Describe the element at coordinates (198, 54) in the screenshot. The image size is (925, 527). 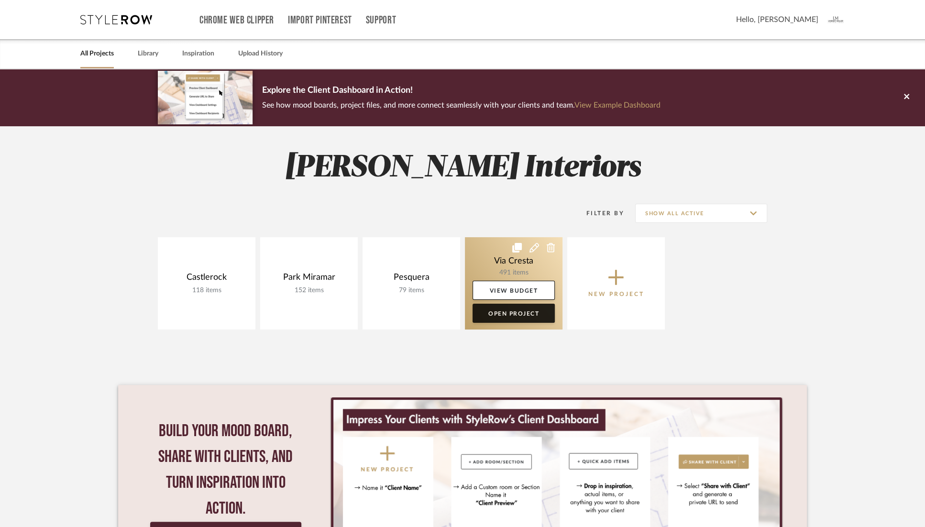
I see `a: Inspiration` at that location.